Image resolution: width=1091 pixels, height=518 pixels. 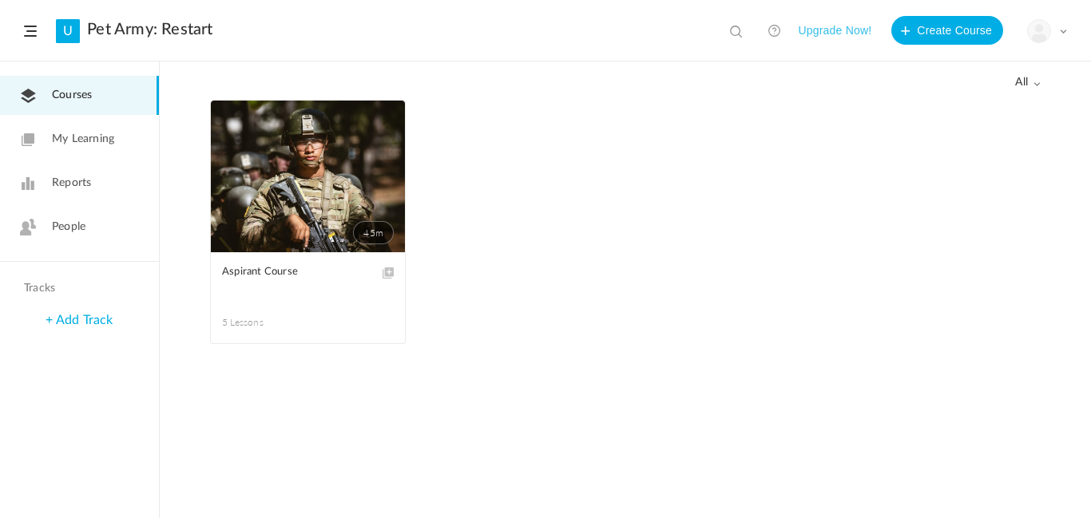 What do you see at coordinates (308, 177) in the screenshot?
I see `a: 45m` at bounding box center [308, 177].